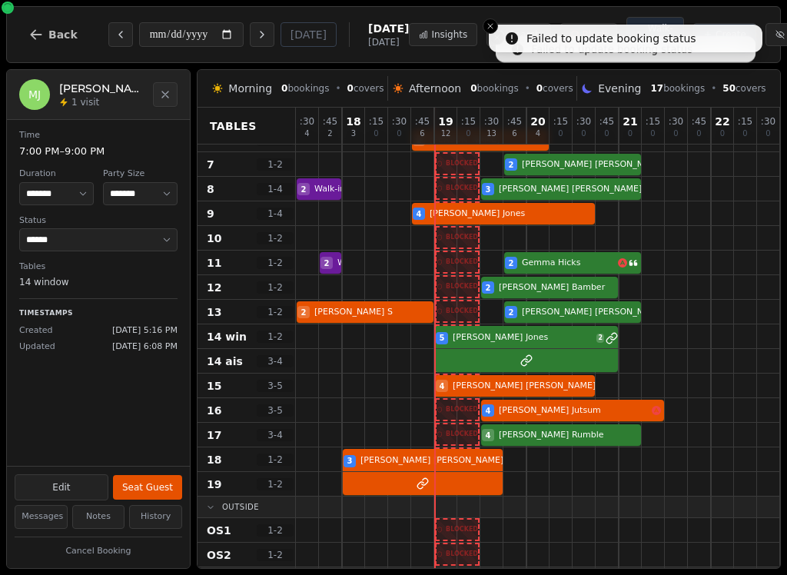 The image size is (787, 575). I want to click on span: Insights, so click(449, 35).